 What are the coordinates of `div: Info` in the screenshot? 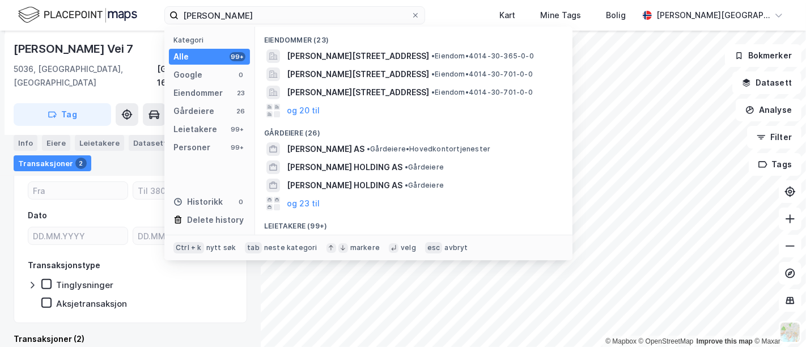 It's located at (26, 143).